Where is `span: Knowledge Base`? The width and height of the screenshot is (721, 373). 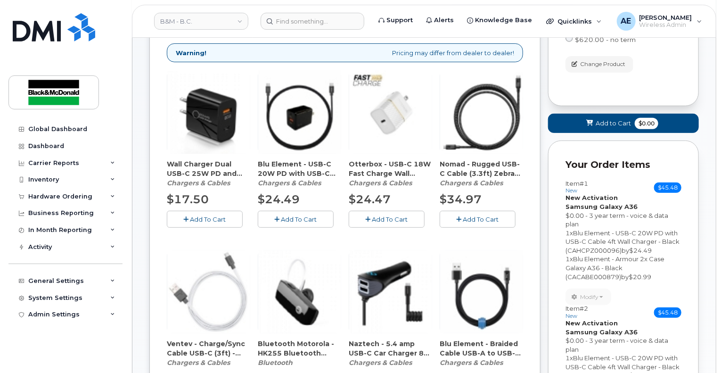
span: Knowledge Base is located at coordinates (503, 20).